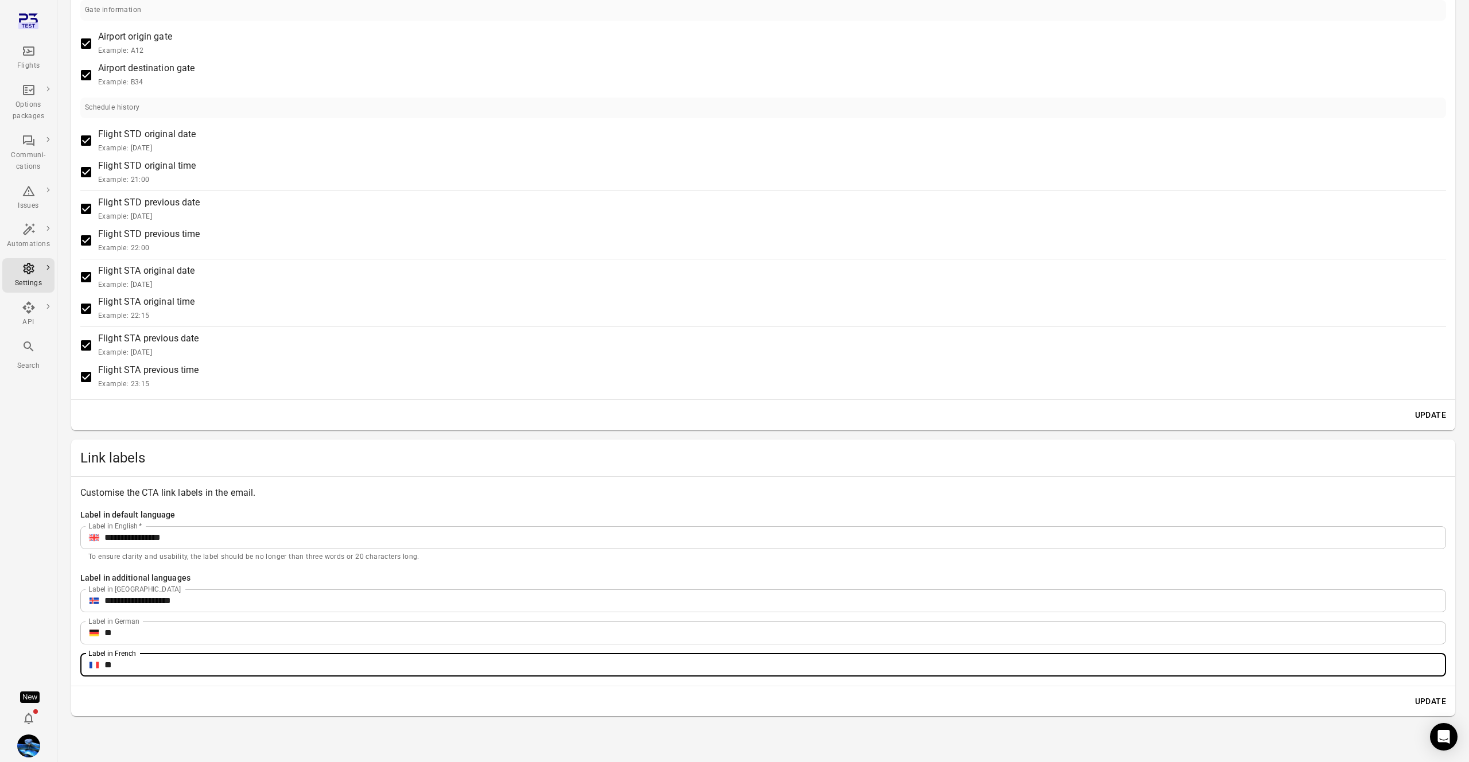 Image resolution: width=1469 pixels, height=762 pixels. What do you see at coordinates (147, 141) in the screenshot?
I see `span: Flight STD original date` at bounding box center [147, 141].